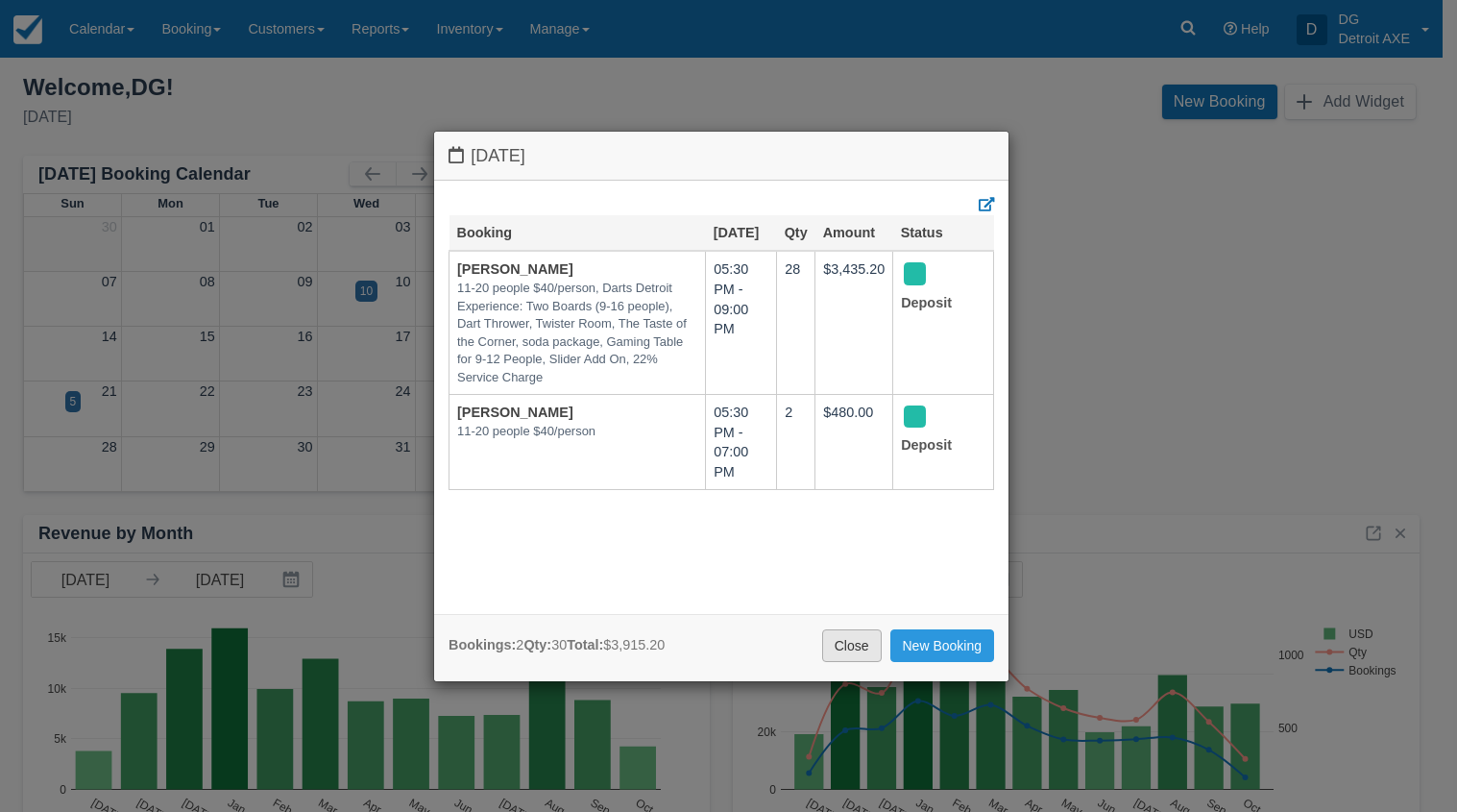  Describe the element at coordinates (585, 645) in the screenshot. I see `strong: Total:` at that location.